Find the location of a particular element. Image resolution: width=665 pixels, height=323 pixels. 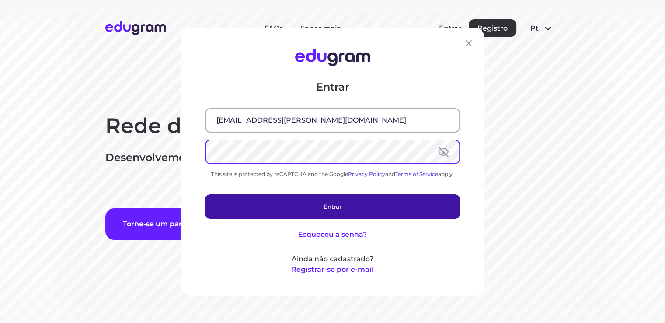

img: Edugram Logo is located at coordinates (333, 57).